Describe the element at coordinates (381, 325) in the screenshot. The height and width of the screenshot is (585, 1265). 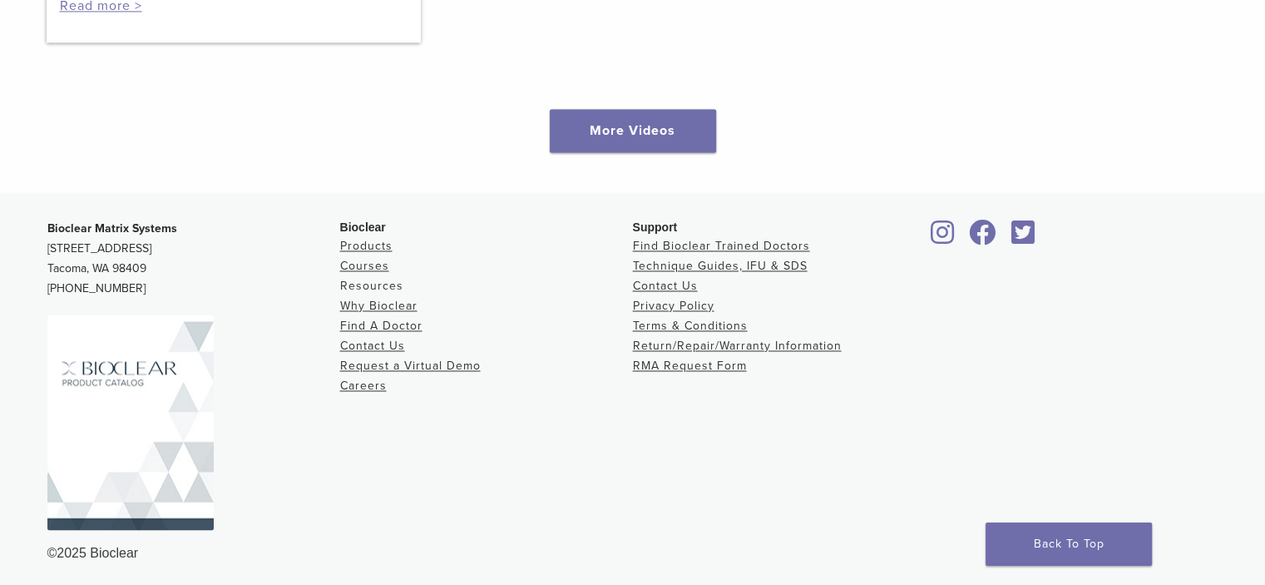
I see `a: Find A Doctor` at that location.